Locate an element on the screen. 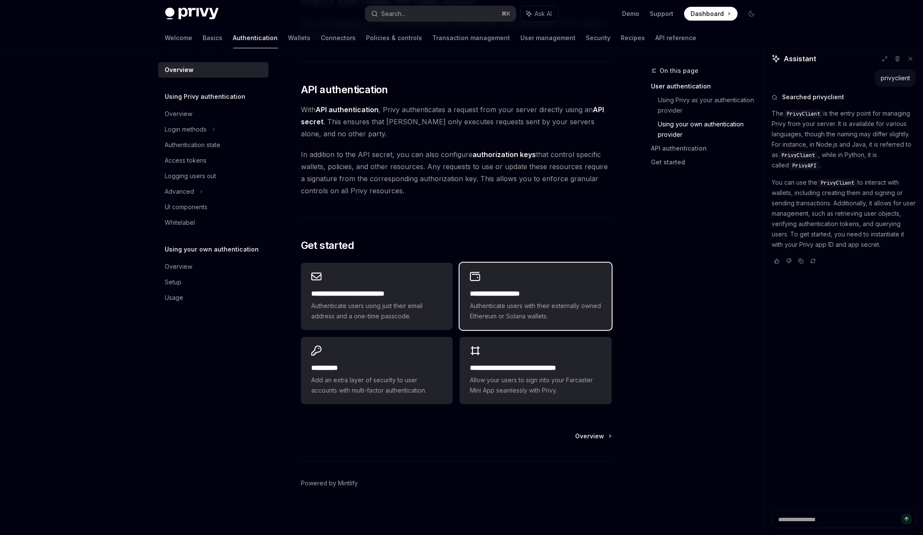 This screenshot has height=535, width=923. a: API authentication is located at coordinates (708, 148).